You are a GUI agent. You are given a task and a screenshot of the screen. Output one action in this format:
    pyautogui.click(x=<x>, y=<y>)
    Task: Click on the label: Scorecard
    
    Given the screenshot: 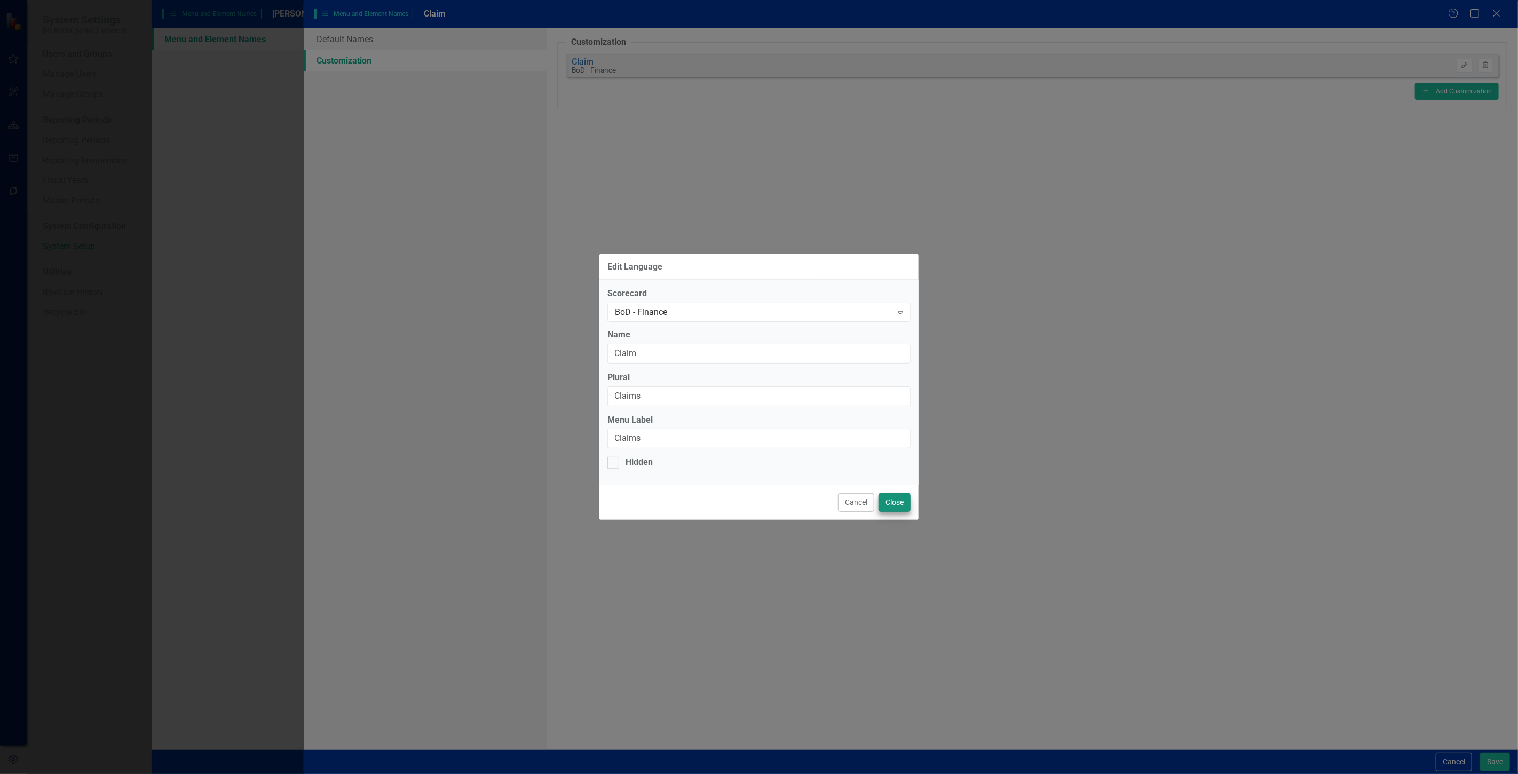 What is the action you would take?
    pyautogui.click(x=759, y=294)
    